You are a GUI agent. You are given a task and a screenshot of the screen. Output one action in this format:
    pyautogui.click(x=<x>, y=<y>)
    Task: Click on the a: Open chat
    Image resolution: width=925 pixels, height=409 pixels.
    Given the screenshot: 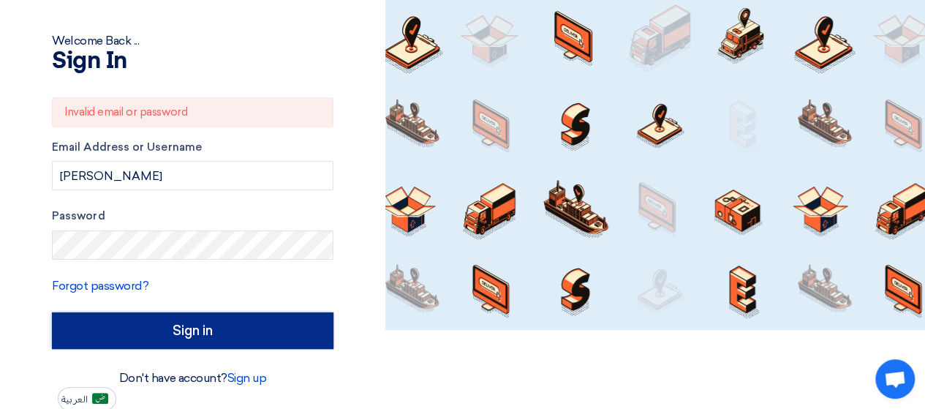 What is the action you would take?
    pyautogui.click(x=895, y=379)
    